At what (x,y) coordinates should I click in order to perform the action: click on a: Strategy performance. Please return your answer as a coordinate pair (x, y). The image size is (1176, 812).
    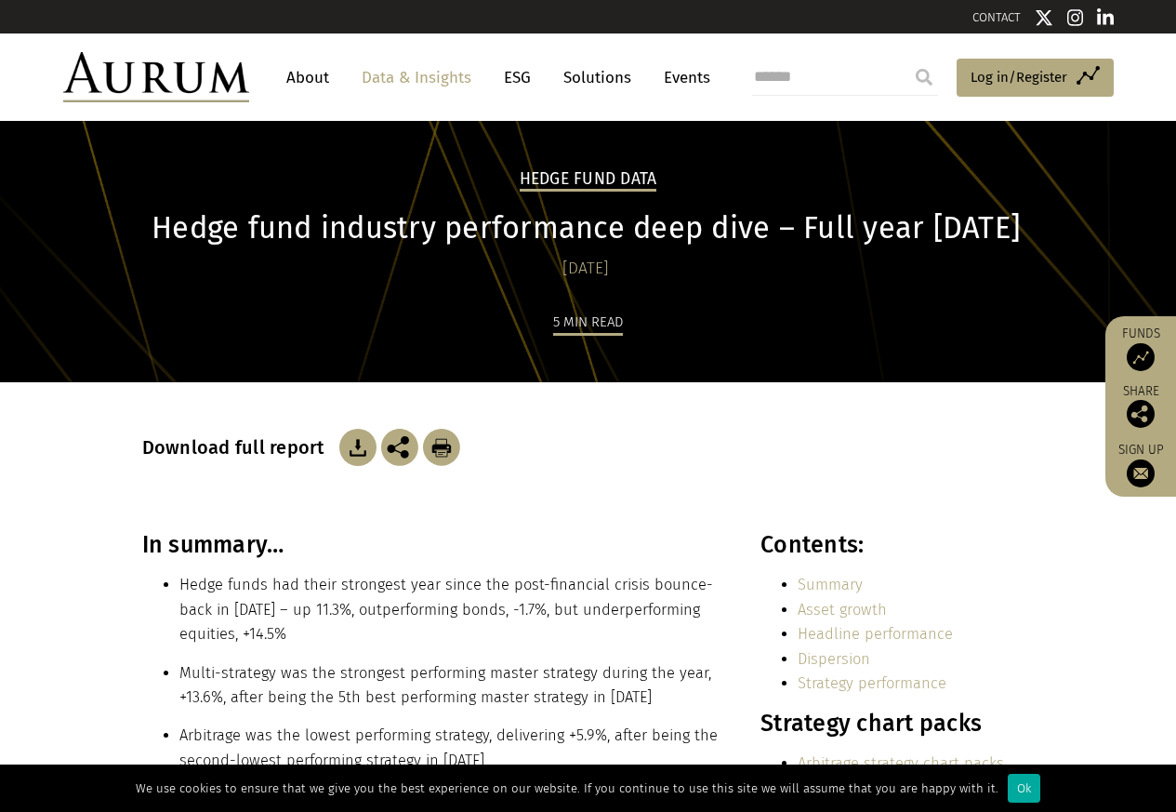
    Looking at the image, I should click on (872, 682).